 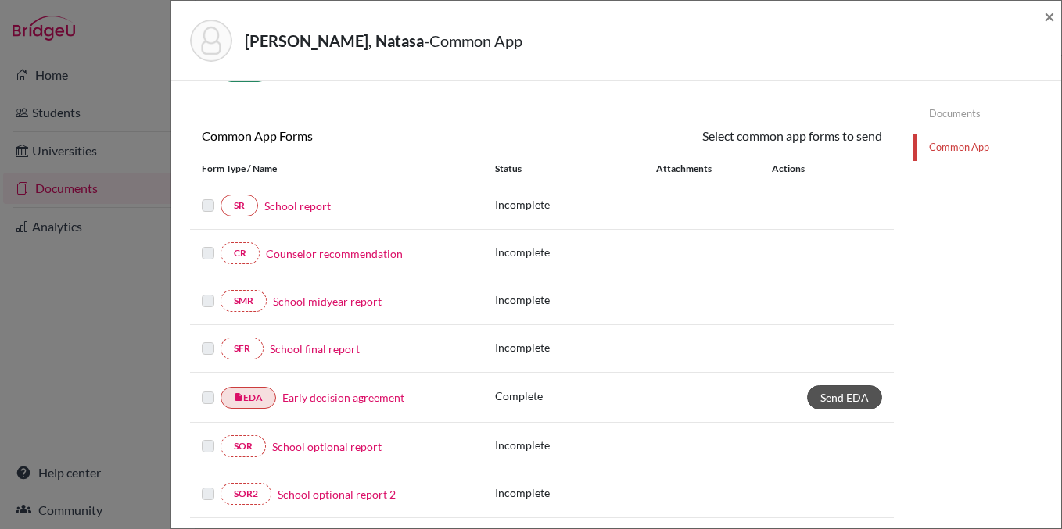 What do you see at coordinates (242, 349) in the screenshot?
I see `a: SFR` at bounding box center [242, 349].